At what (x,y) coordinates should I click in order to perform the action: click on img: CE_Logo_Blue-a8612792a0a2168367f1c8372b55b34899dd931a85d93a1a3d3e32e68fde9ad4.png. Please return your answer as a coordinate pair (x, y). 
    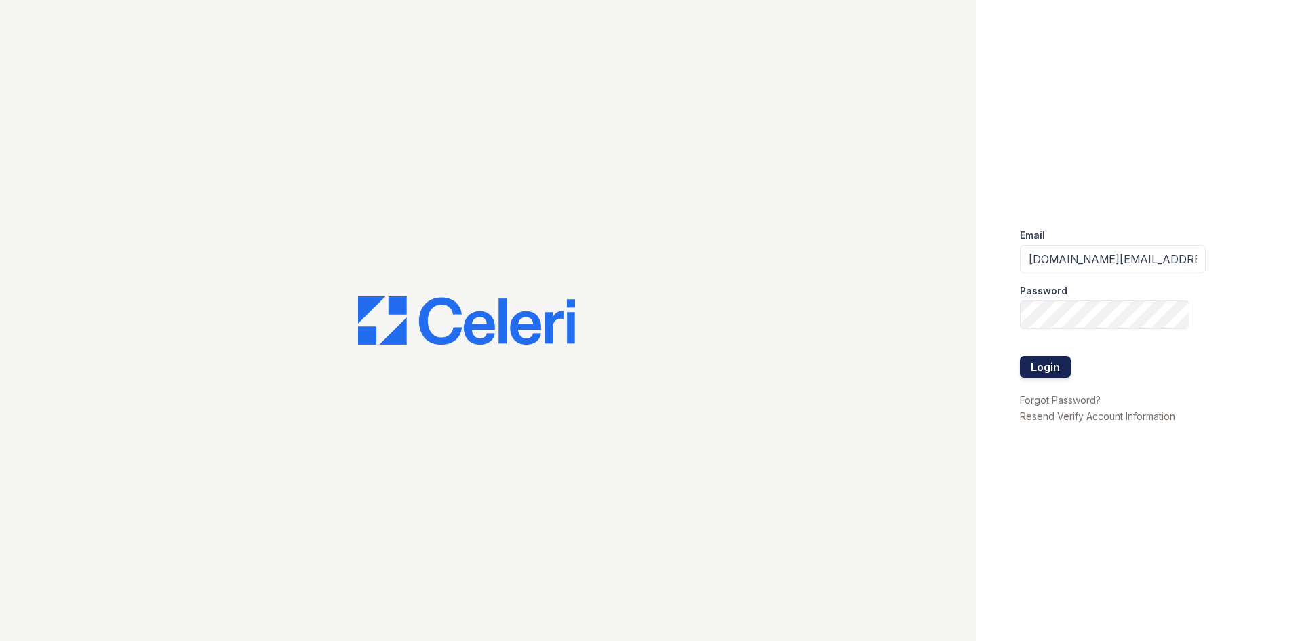
    Looking at the image, I should click on (466, 321).